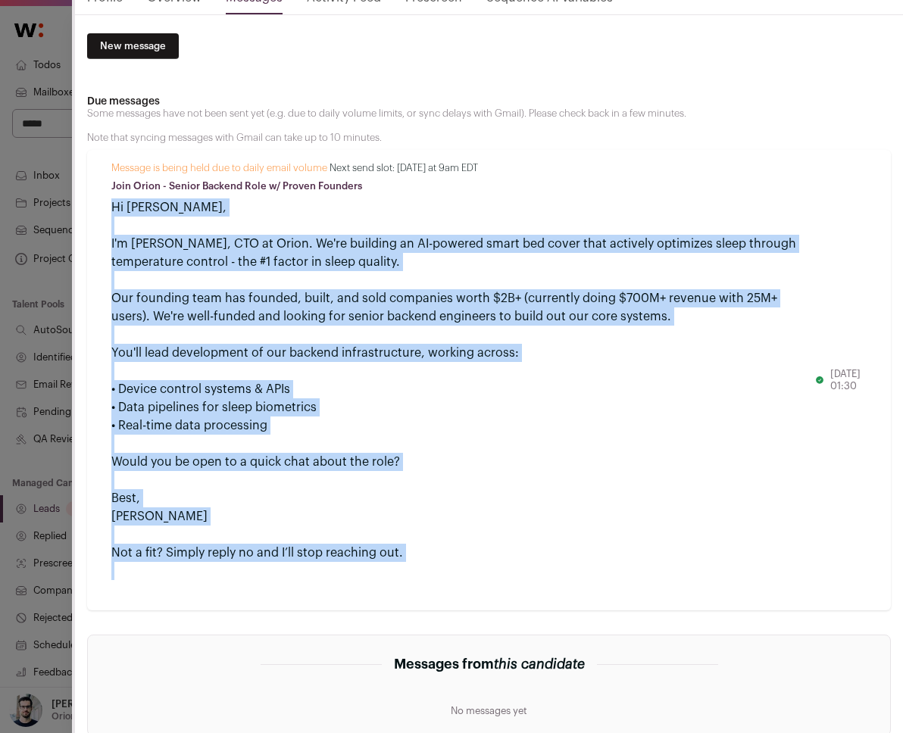 This screenshot has height=733, width=903. Describe the element at coordinates (463, 407) in the screenshot. I see `div: • Data pipelines for sleep biometrics` at that location.